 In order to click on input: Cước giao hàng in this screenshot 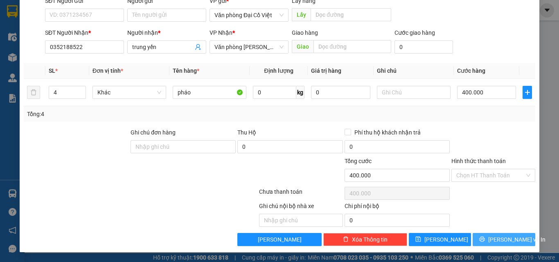, I will do `click(424, 47)`.